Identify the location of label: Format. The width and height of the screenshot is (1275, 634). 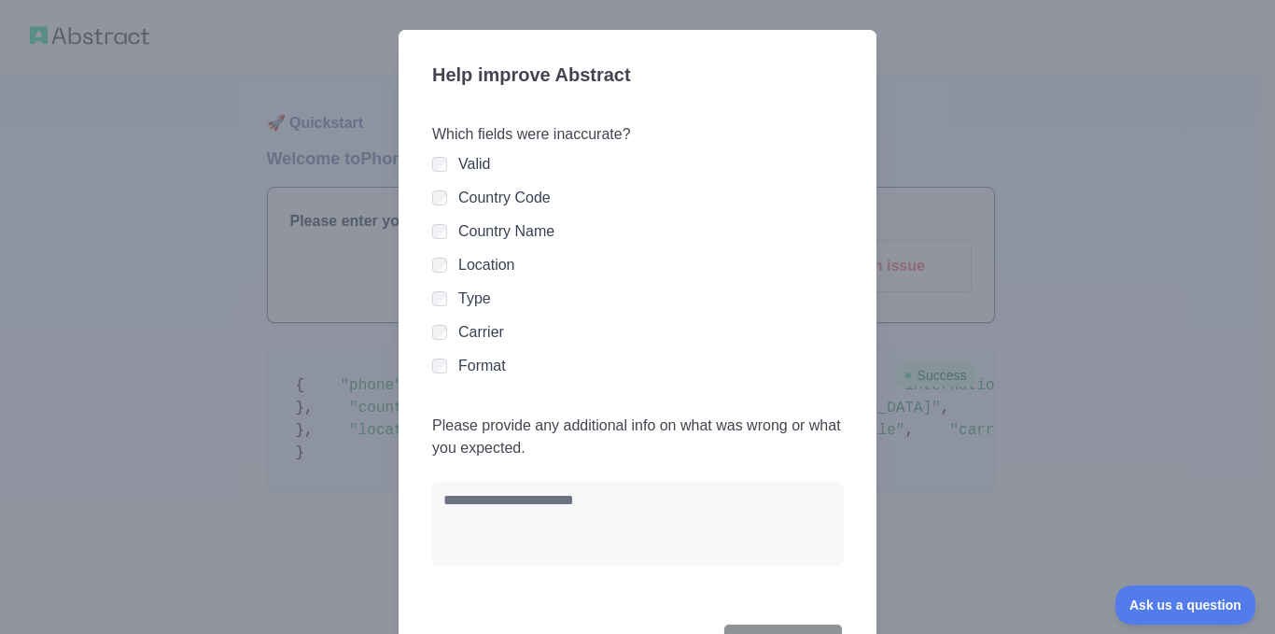
(482, 365).